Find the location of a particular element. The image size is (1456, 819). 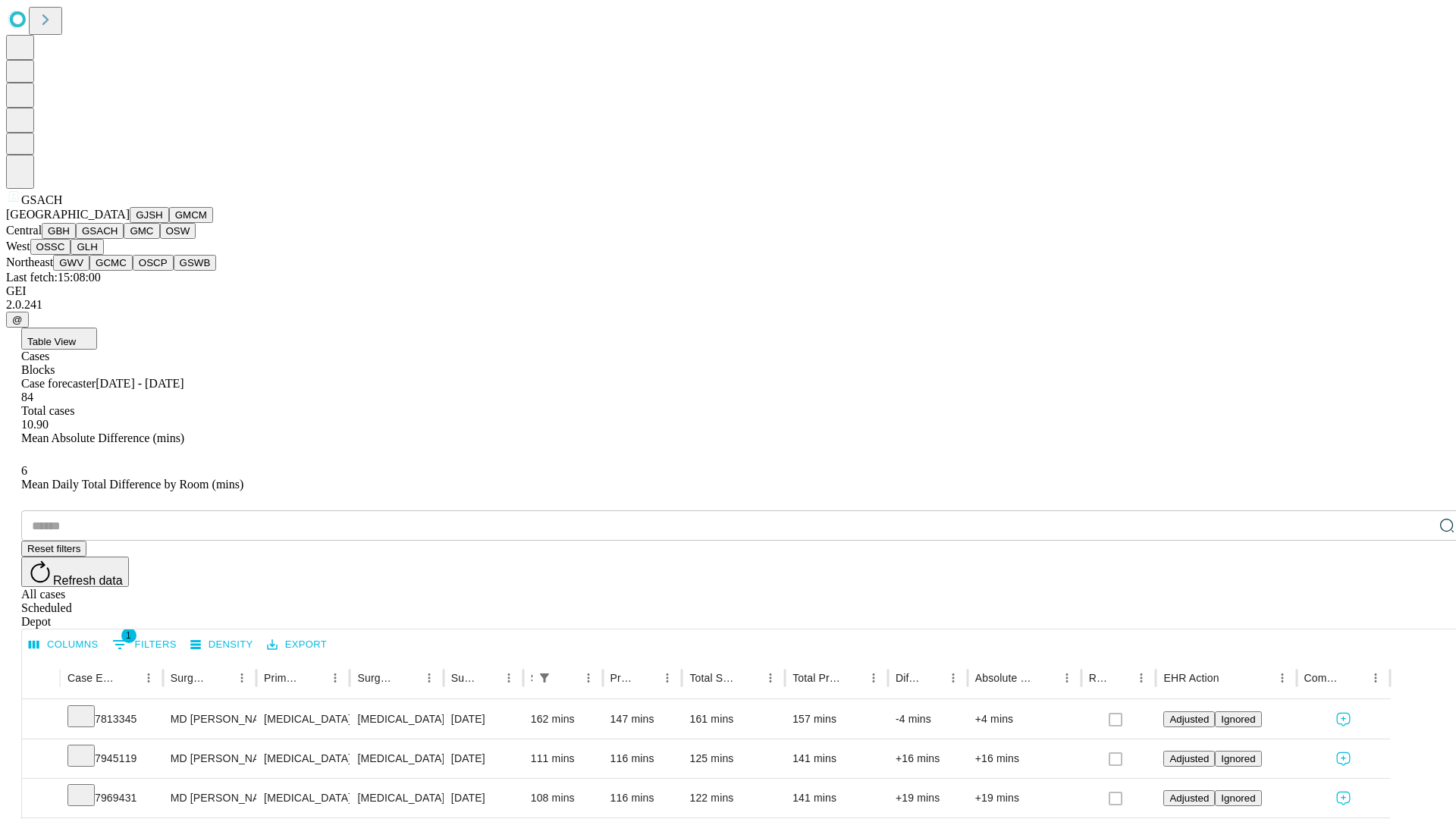

button: GLH is located at coordinates (87, 246).